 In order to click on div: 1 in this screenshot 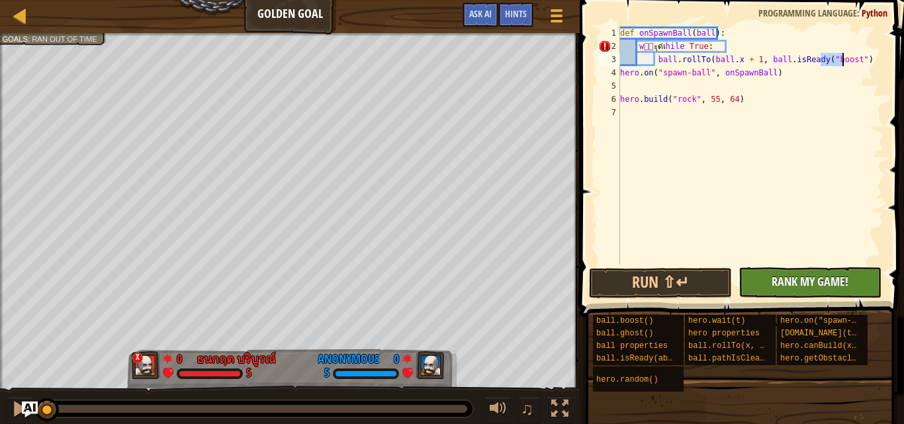, I will do `click(609, 33)`.